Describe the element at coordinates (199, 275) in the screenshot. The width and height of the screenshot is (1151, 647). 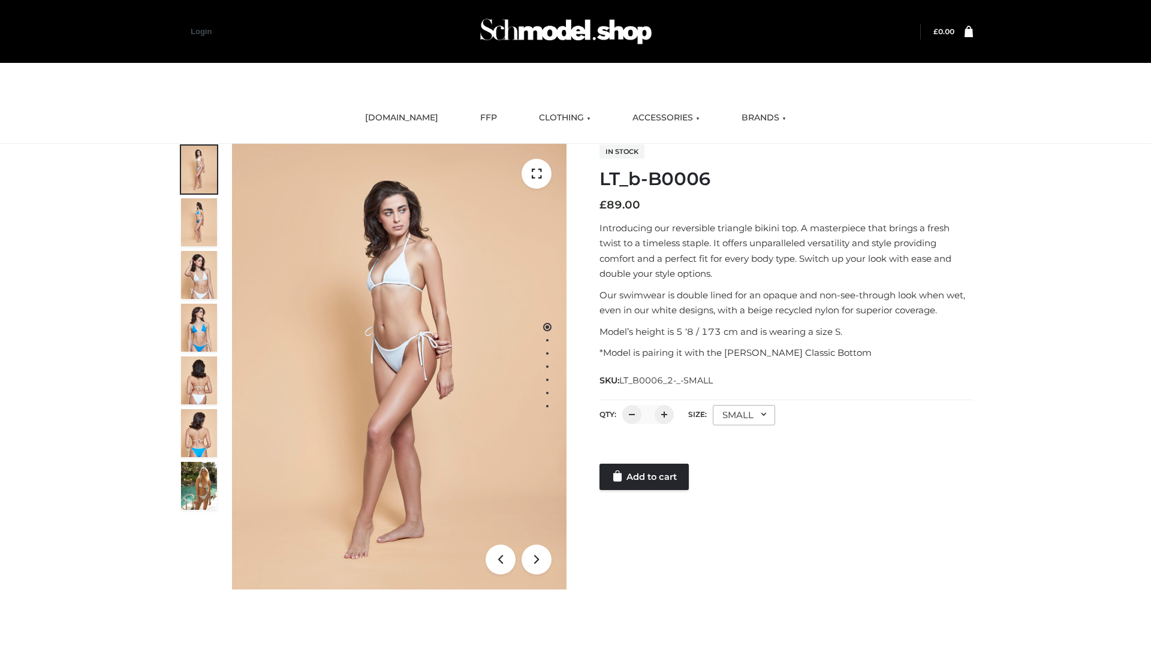
I see `img: ArielClassicBikiniTop_CloudNine_AzureSky_OW114ECO_3-scaled.jpg` at that location.